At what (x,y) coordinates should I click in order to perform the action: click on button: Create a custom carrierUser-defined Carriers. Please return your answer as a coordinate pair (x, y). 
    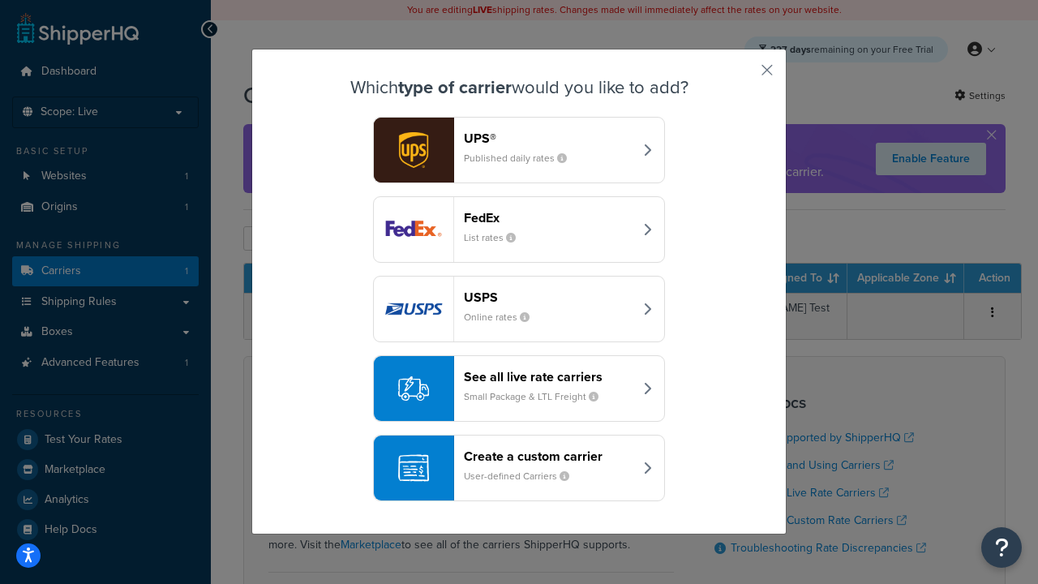
    Looking at the image, I should click on (519, 468).